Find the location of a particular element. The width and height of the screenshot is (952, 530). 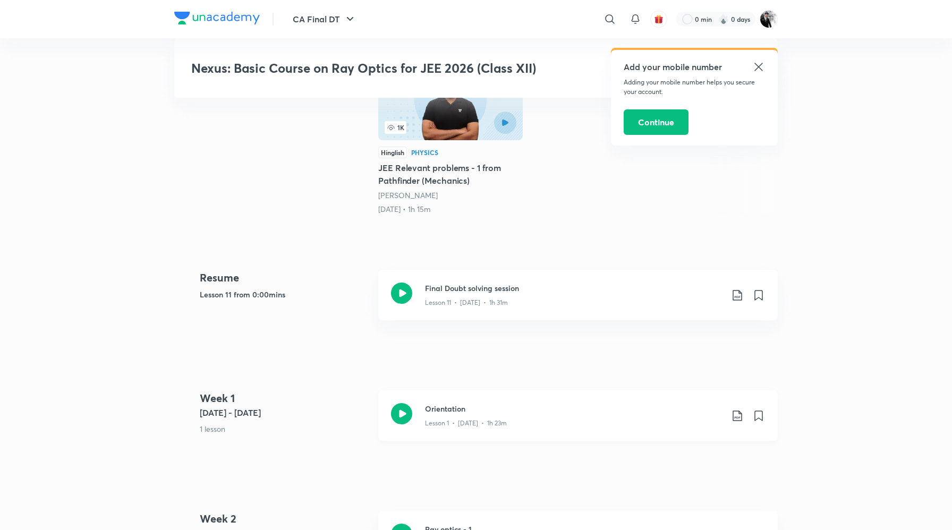

img: Nagesh M is located at coordinates (769, 19).